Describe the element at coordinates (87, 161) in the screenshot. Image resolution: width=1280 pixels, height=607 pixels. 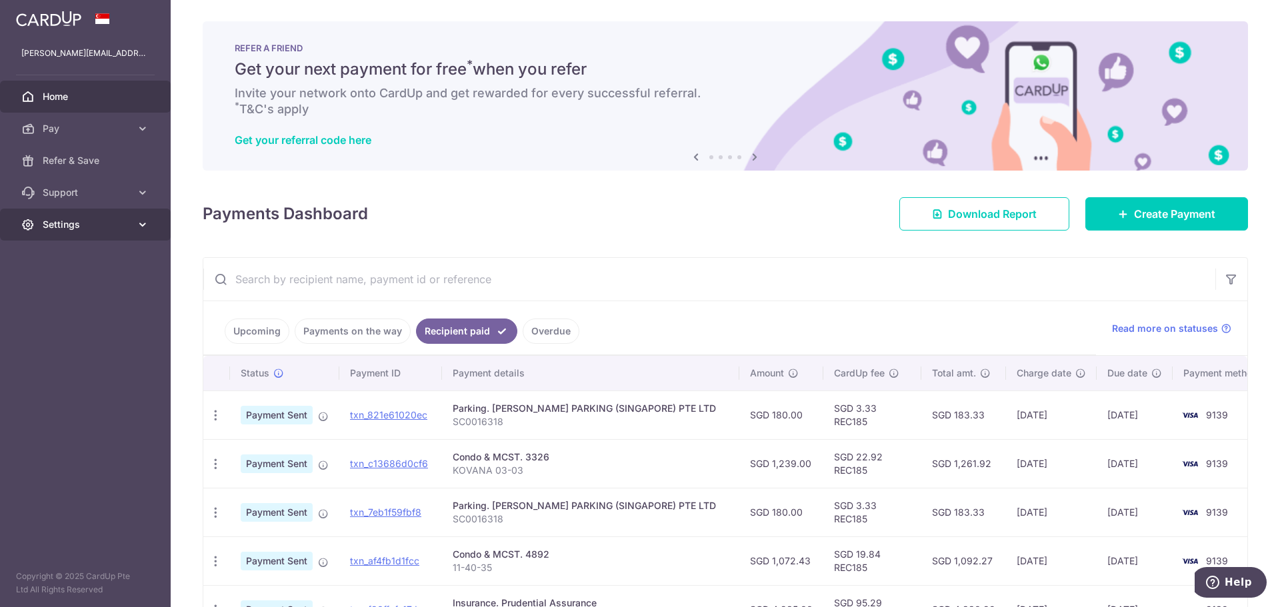
I see `span: Refer & Save` at that location.